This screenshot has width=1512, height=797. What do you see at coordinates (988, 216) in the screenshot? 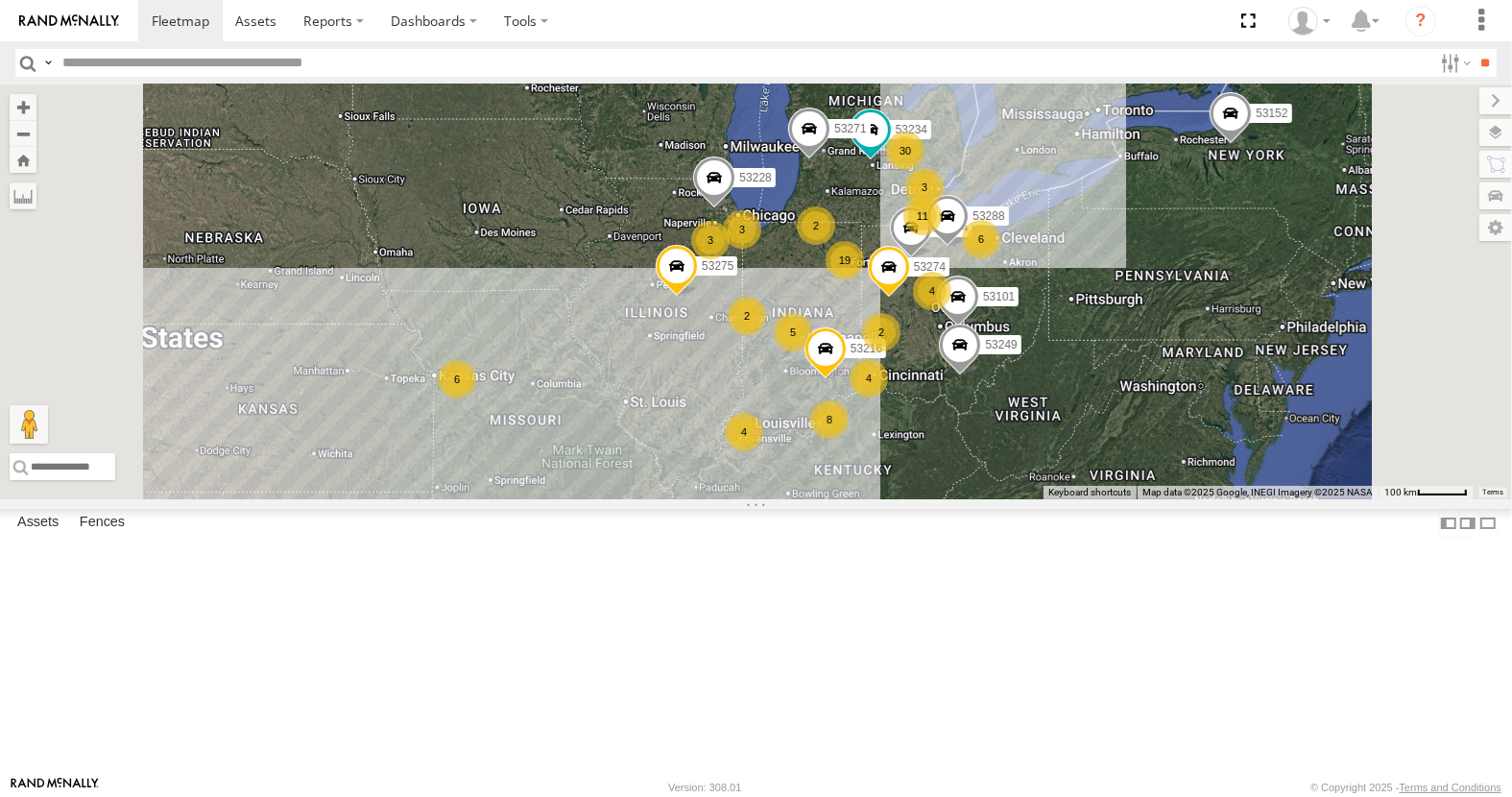
I see `span: 53288` at bounding box center [988, 216].